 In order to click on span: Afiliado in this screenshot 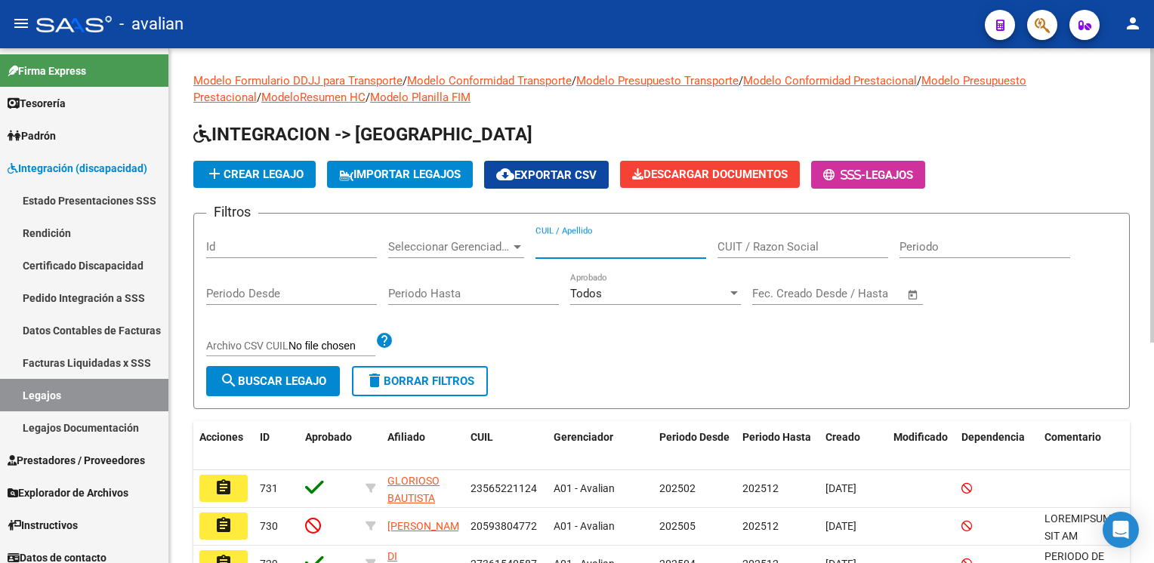, I will do `click(406, 437)`.